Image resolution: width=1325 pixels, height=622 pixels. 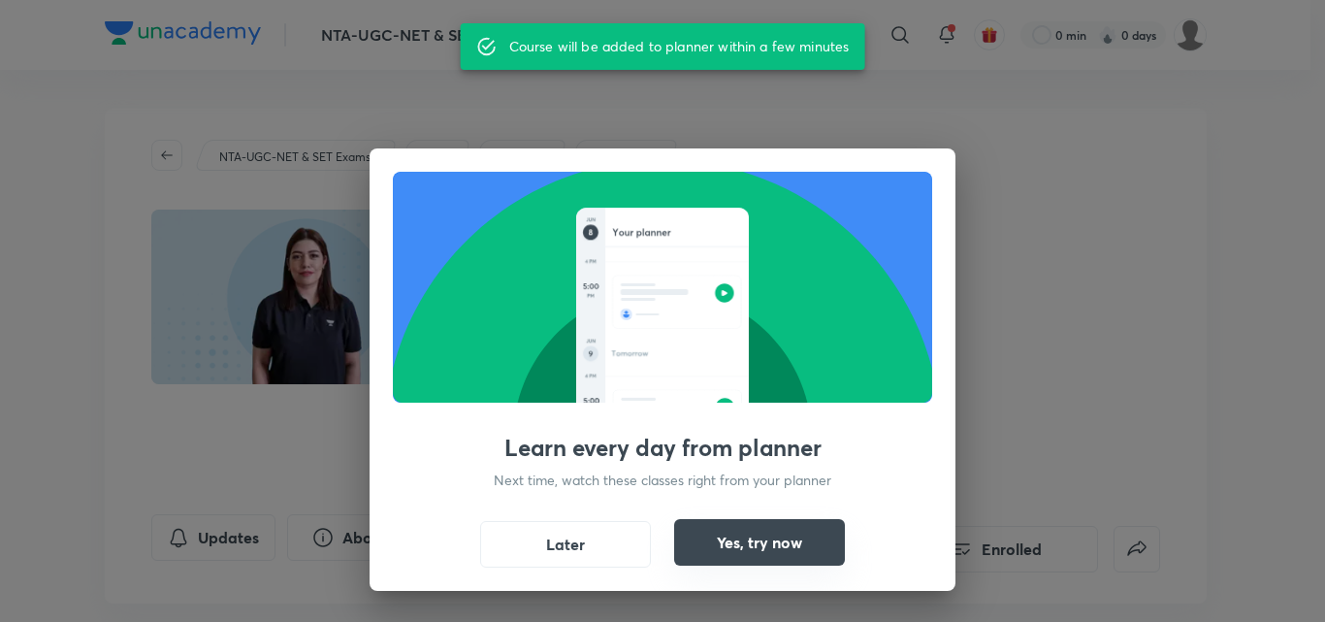 I want to click on button: Later, so click(x=566, y=544).